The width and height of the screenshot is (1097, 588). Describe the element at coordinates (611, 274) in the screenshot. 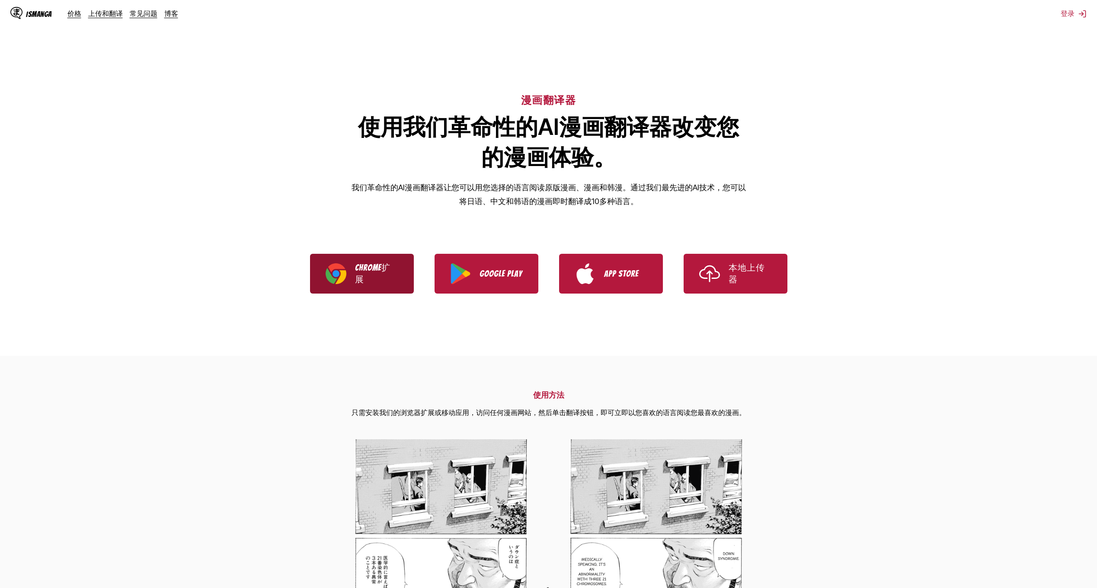

I see `a: Download IsManga from App Store` at that location.